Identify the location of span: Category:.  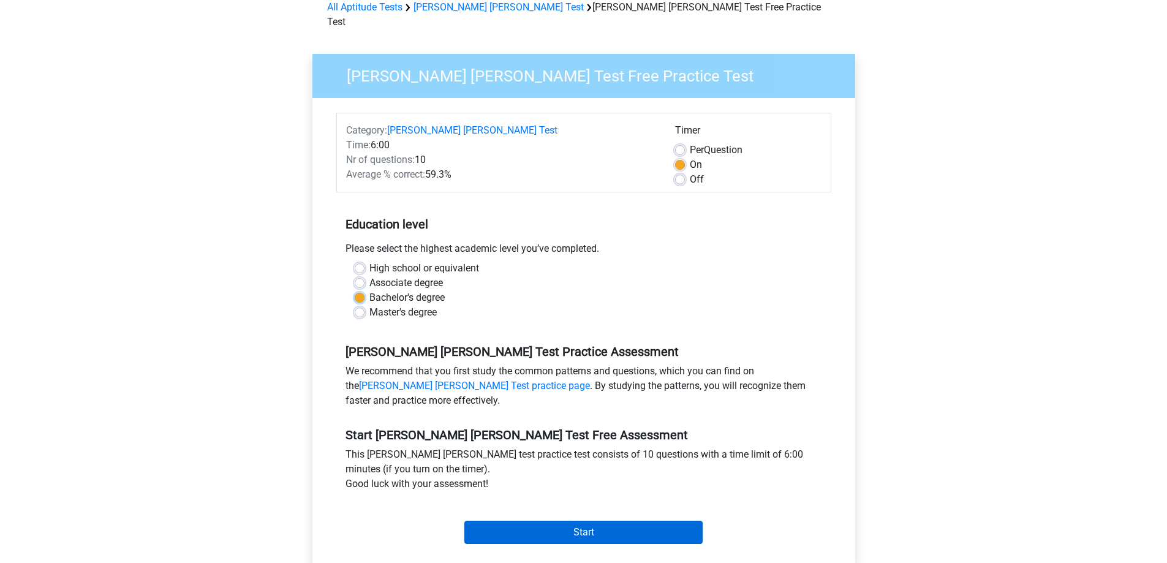
(366, 130).